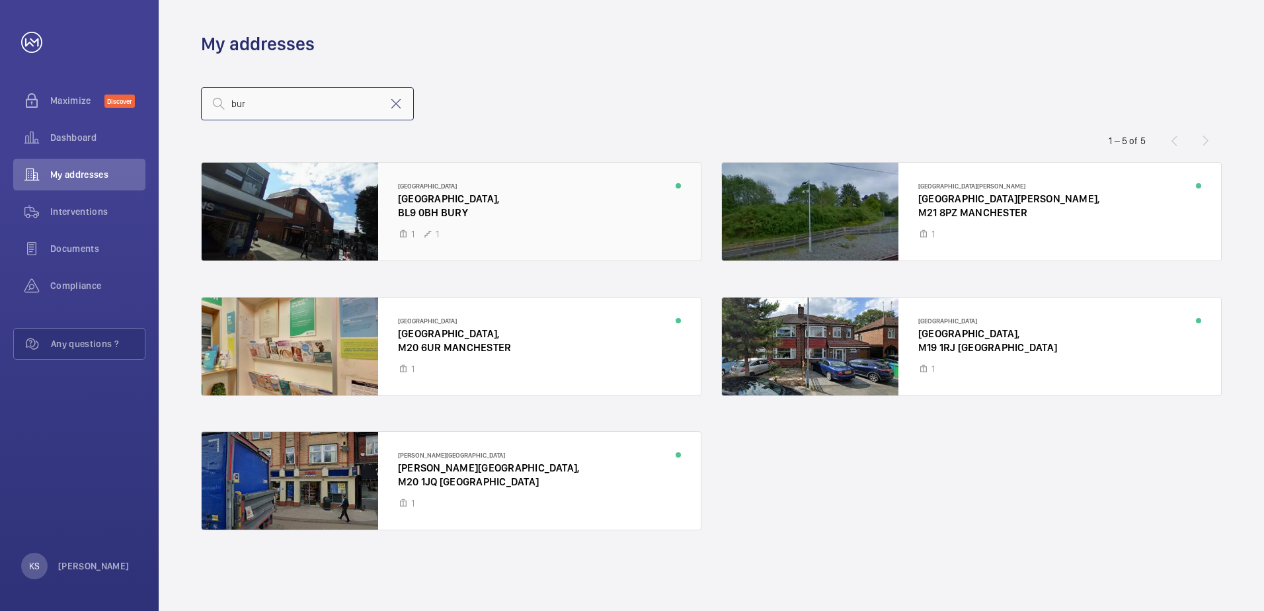  I want to click on span: My addresses, so click(98, 174).